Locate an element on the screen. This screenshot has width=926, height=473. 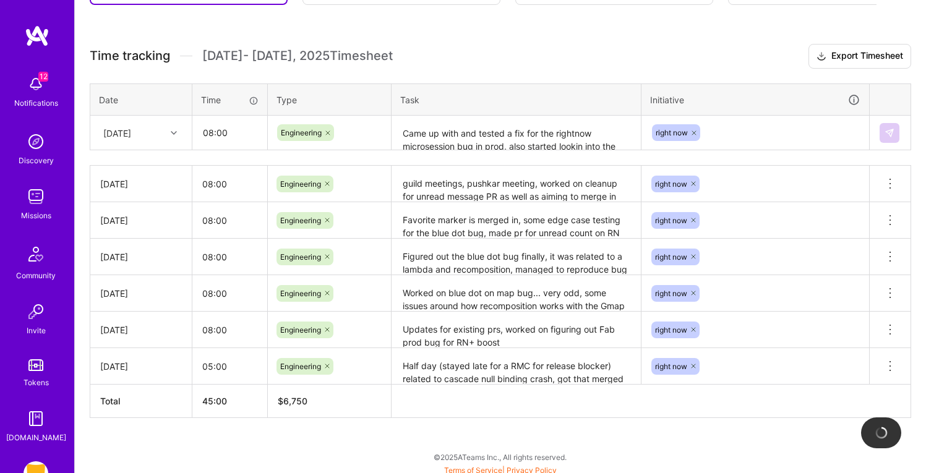
div: © 2025 ATeams Inc., All rights reserved. is located at coordinates (500, 457).